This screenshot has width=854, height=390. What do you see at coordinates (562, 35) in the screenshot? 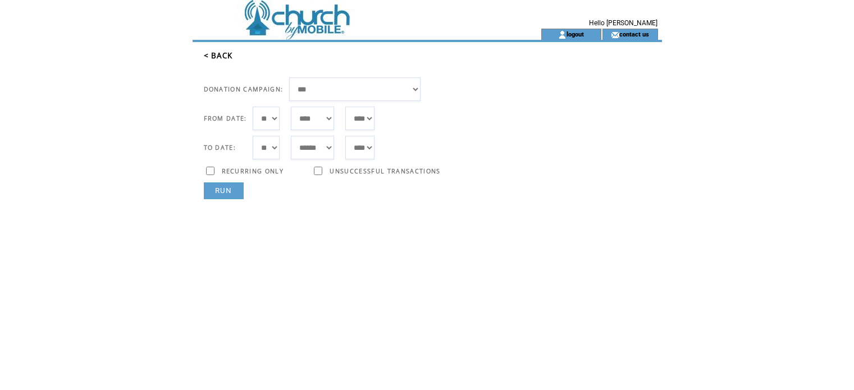
I see `img: account_icon.gif` at bounding box center [562, 35].